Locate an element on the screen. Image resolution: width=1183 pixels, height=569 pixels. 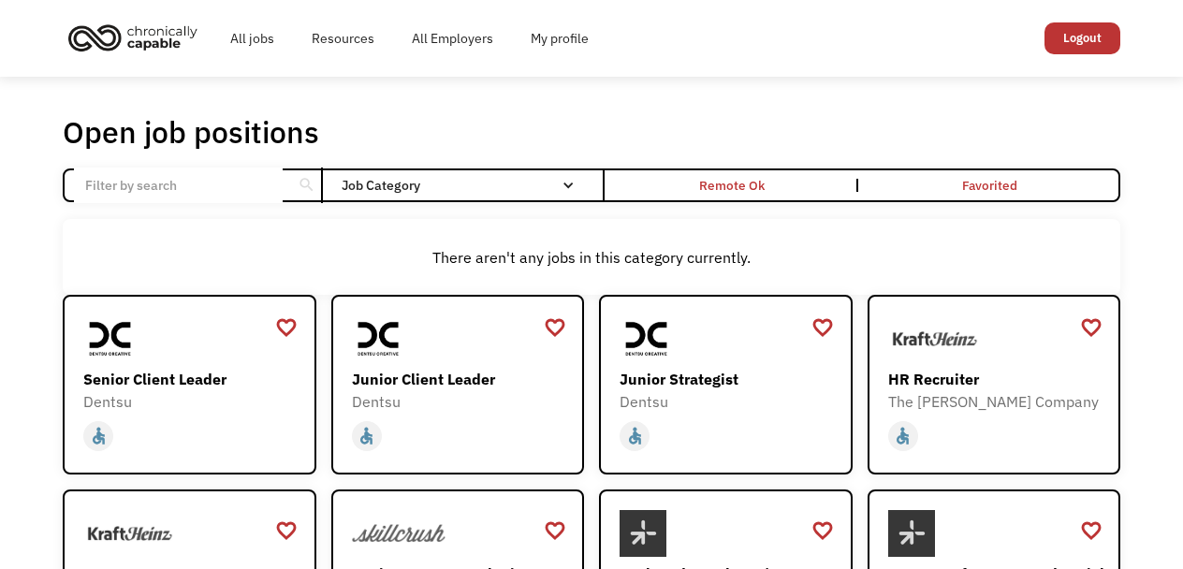
a: Resources is located at coordinates (342, 38).